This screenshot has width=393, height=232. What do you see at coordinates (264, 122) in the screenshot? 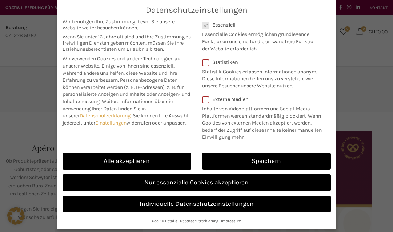
I see `p: Inhalte von Videoplattformen und Social-Media-Plattformen werden standardmäßig blockiert. Wenn Co...` at bounding box center [264, 122].